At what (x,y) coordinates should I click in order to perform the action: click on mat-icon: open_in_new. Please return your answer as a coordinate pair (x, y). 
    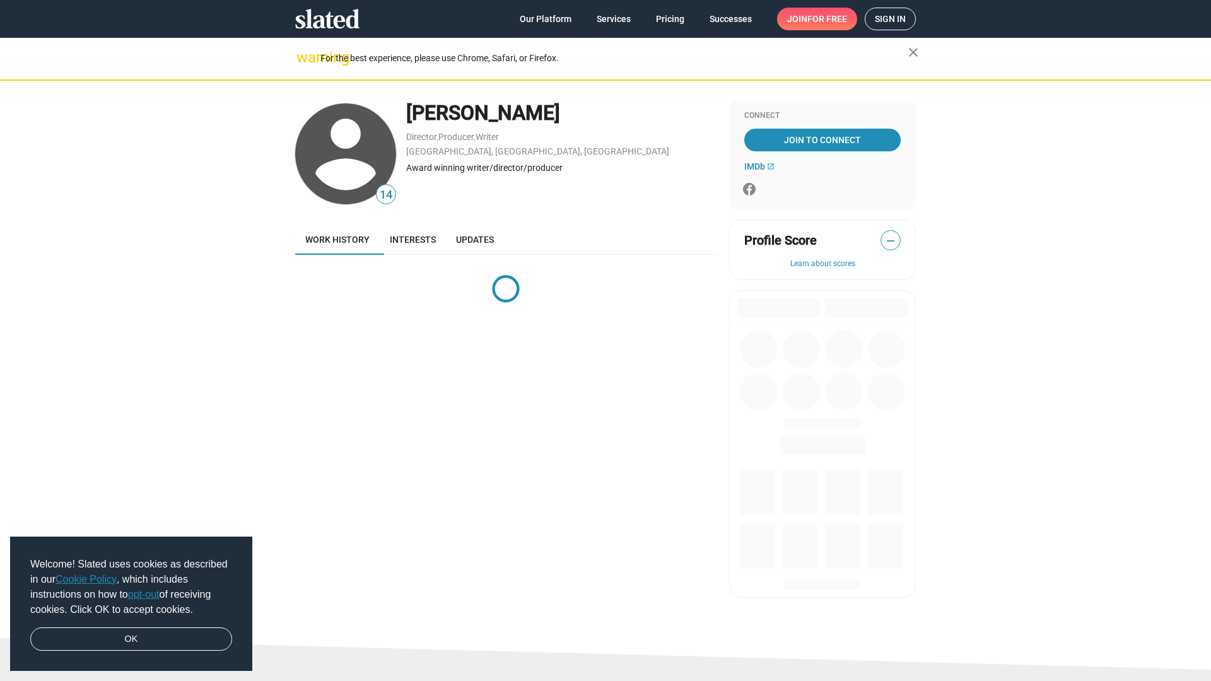
    Looking at the image, I should click on (771, 166).